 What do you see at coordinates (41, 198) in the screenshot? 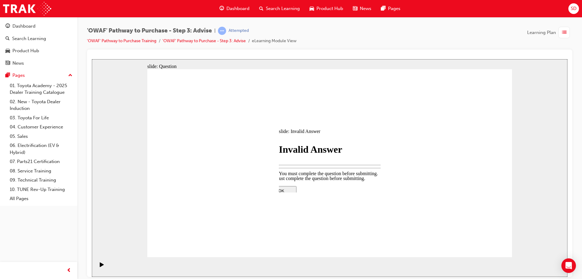
I see `a: All Pages` at bounding box center [41, 198].